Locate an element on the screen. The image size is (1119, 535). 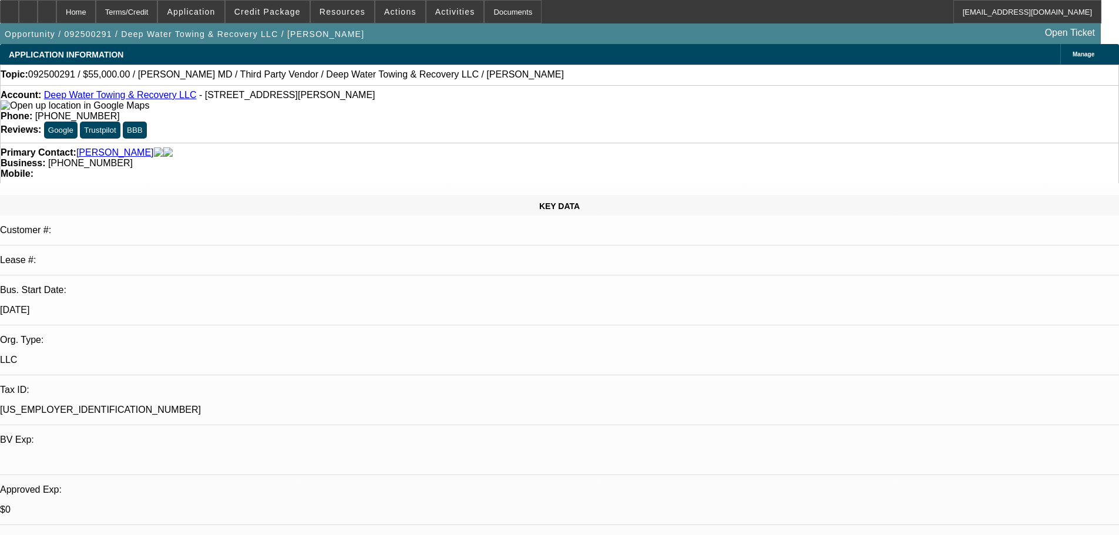
strong: Business: is located at coordinates (23, 163).